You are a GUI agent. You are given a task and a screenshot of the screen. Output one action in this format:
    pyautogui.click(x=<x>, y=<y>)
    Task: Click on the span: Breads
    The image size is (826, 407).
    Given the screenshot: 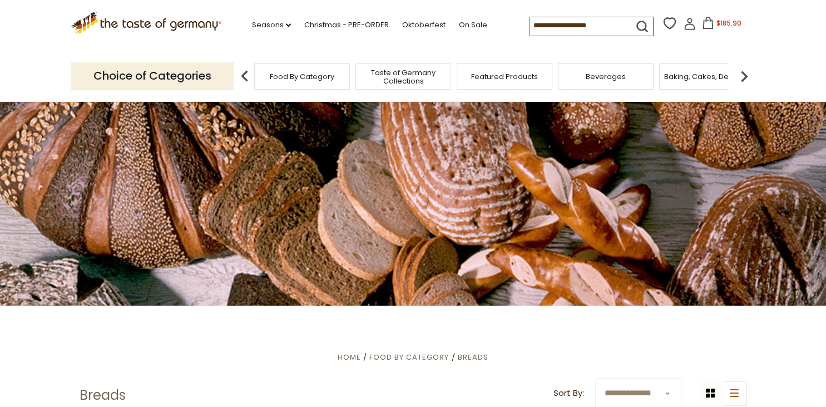 What is the action you would take?
    pyautogui.click(x=473, y=357)
    